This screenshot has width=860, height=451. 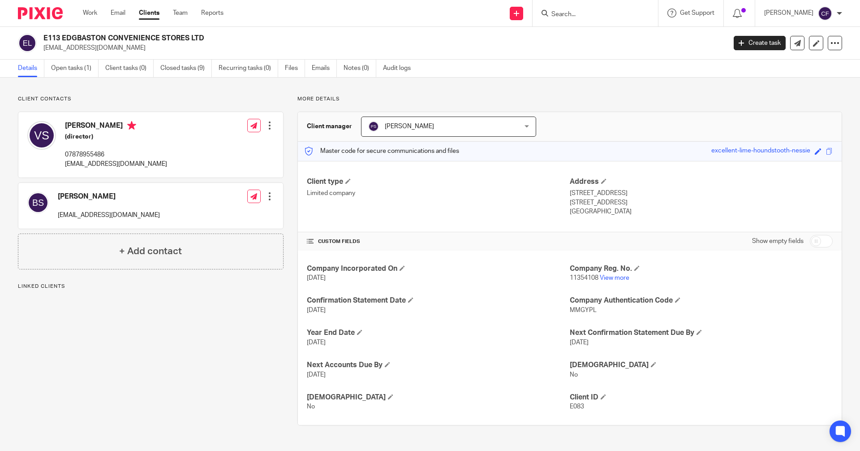 What do you see at coordinates (149, 13) in the screenshot?
I see `a: Clients` at bounding box center [149, 13].